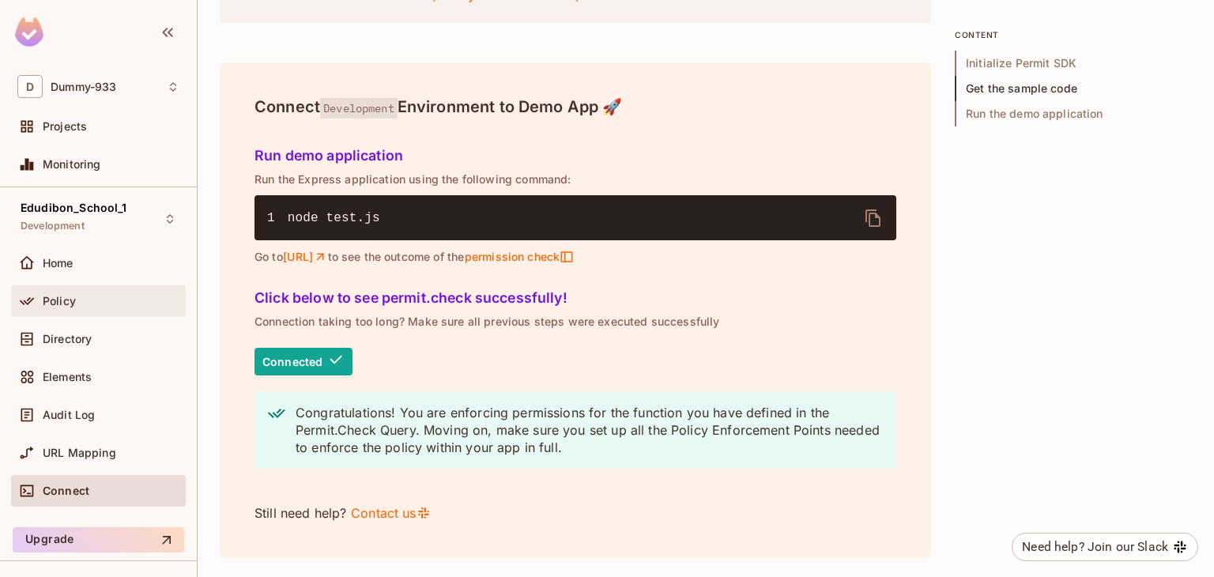 The height and width of the screenshot is (577, 1214). I want to click on span: Get the sample code, so click(1073, 88).